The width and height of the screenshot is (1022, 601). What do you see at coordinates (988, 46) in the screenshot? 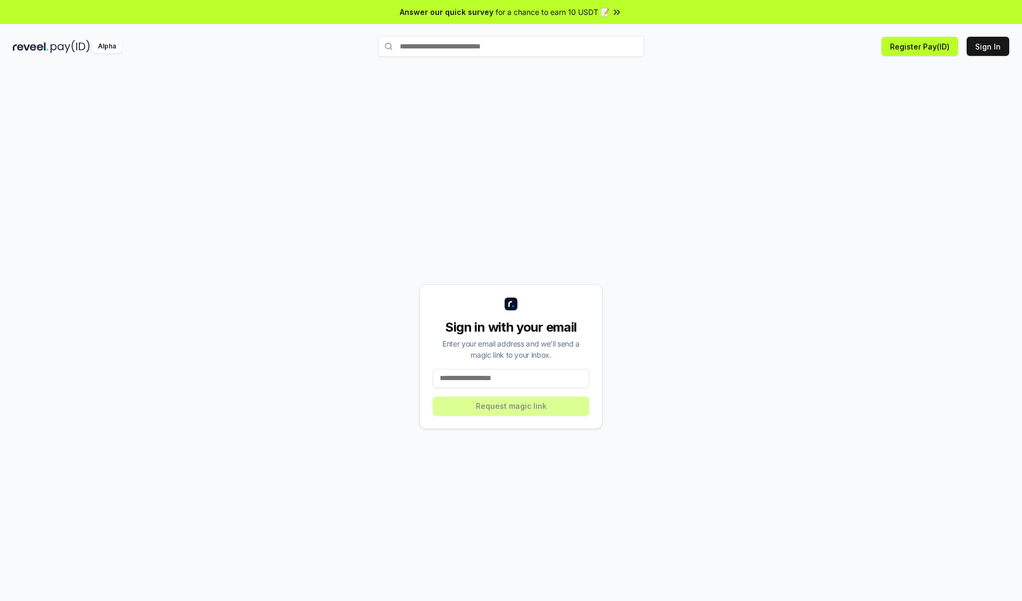
I see `button: Sign In` at bounding box center [988, 46].